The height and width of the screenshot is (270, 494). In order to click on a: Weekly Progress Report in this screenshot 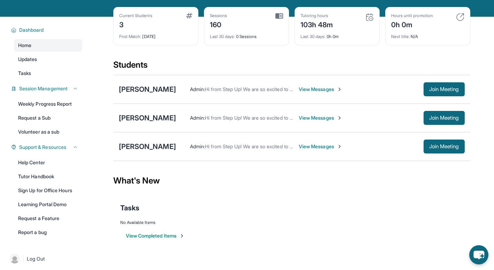, I will do `click(48, 104)`.